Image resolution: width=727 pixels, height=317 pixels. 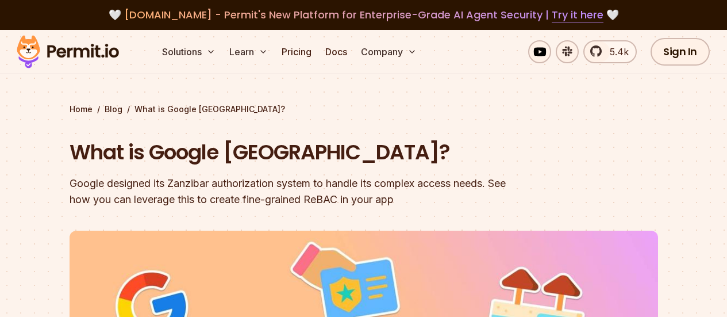 What do you see at coordinates (578, 15) in the screenshot?
I see `a: Try it here` at bounding box center [578, 15].